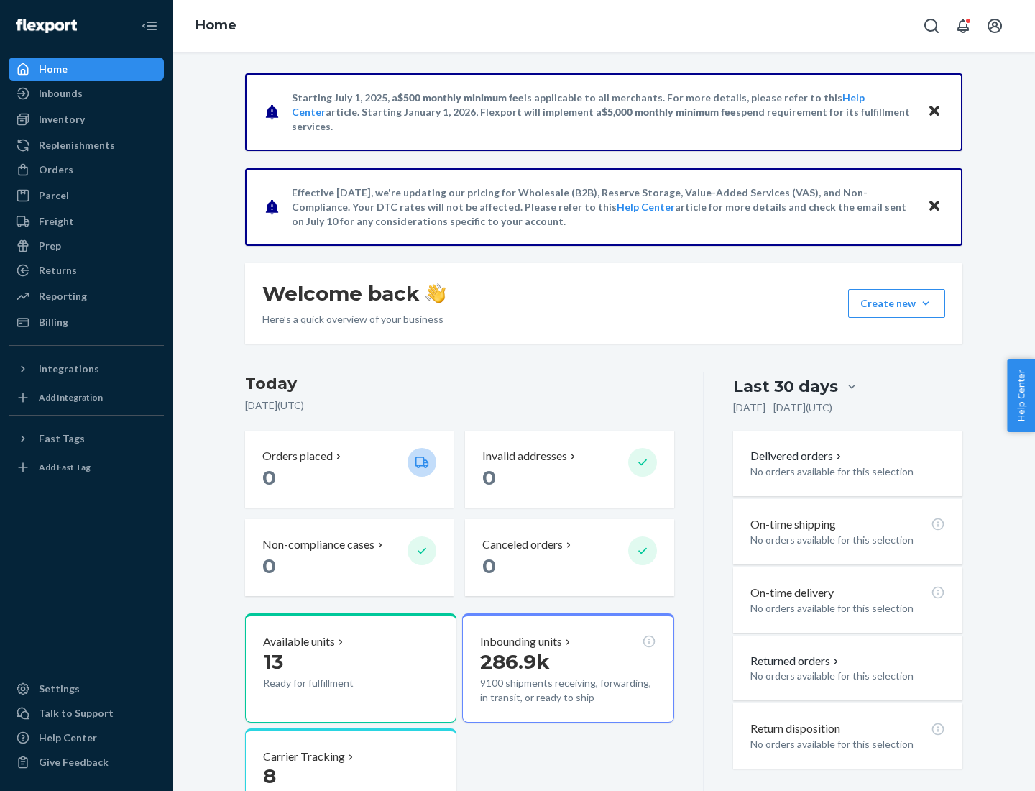 The width and height of the screenshot is (1035, 791). Describe the element at coordinates (86, 713) in the screenshot. I see `a: Talk to Support` at that location.